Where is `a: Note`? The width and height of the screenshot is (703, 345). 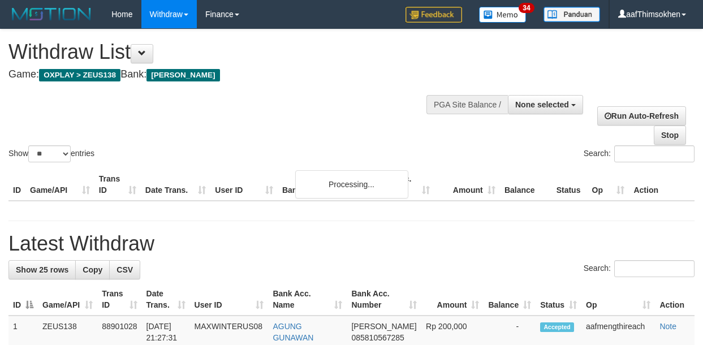
a: Note is located at coordinates (668, 326).